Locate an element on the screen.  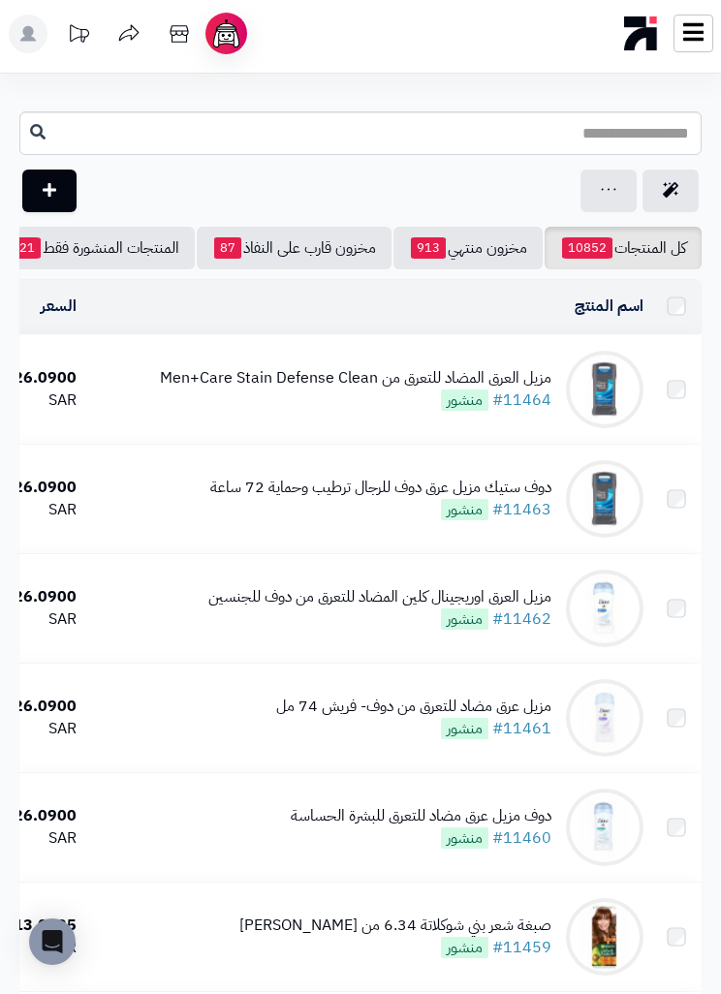
a: كل المنتجات10852 is located at coordinates (623, 248).